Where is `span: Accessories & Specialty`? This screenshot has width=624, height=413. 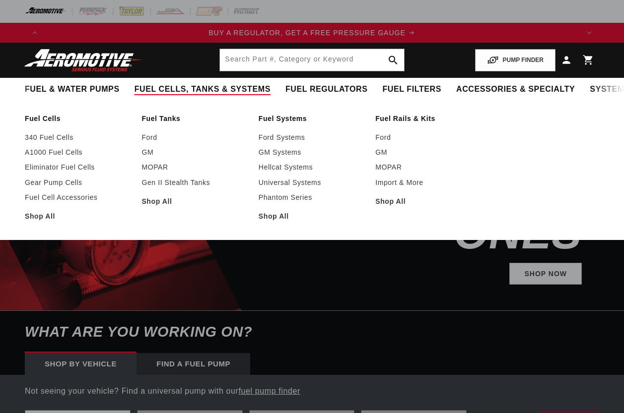
span: Accessories & Specialty is located at coordinates (515, 89).